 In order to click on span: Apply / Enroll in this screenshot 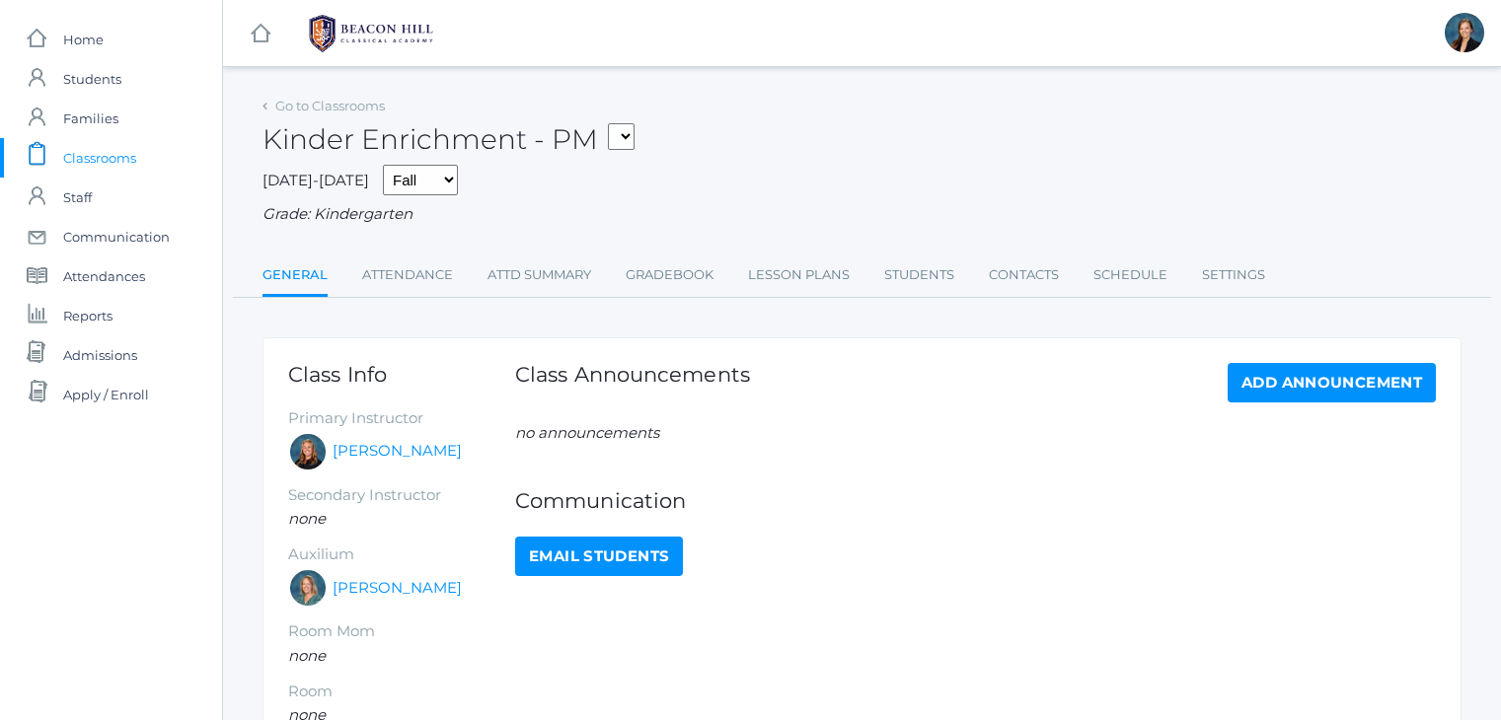, I will do `click(106, 395)`.